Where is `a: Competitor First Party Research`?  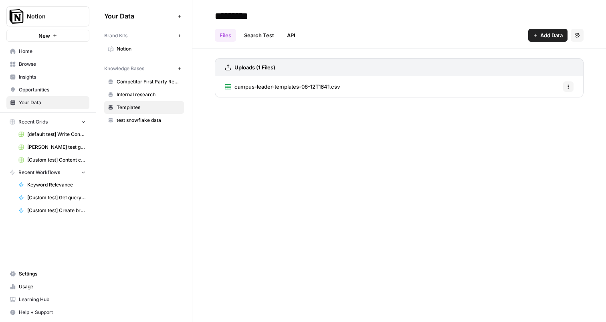
a: Competitor First Party Research is located at coordinates (144, 82).